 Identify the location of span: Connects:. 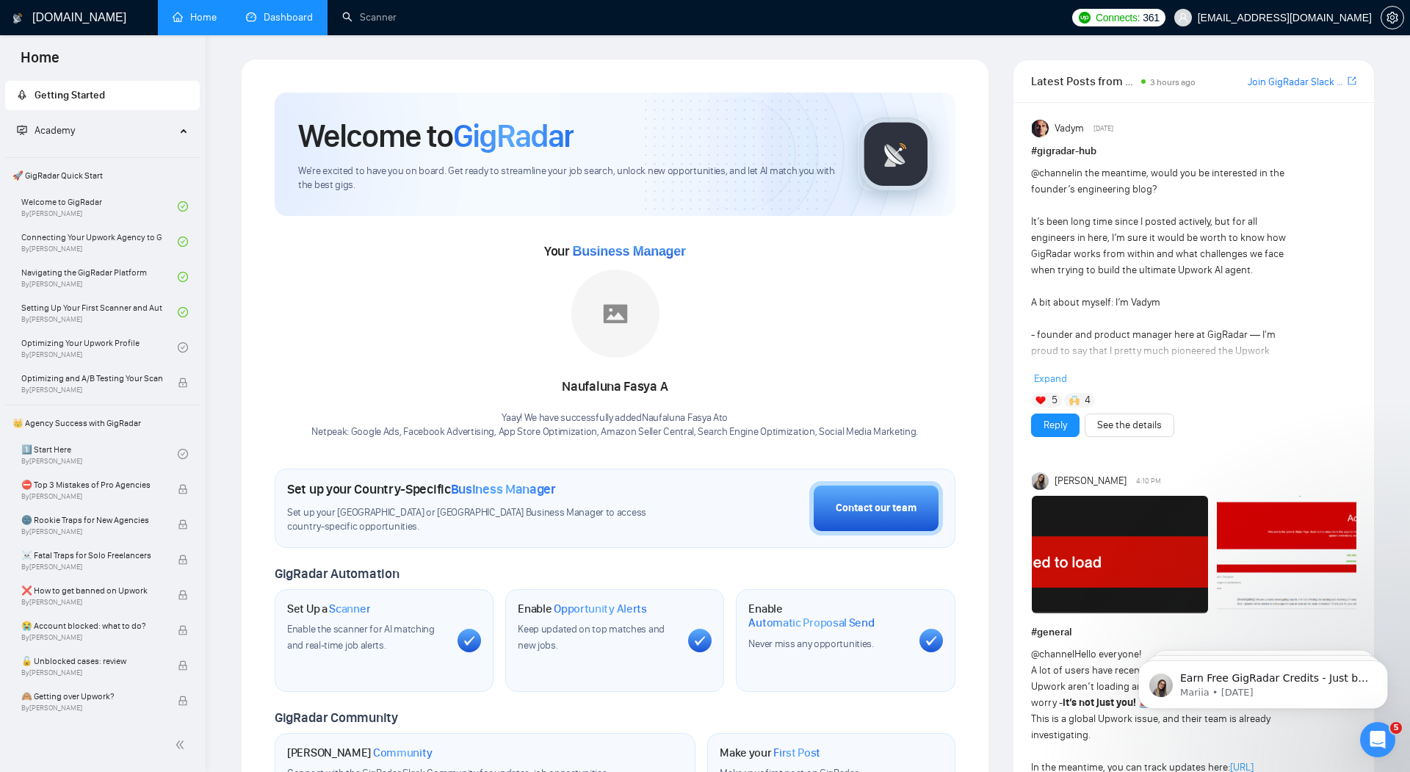
(1118, 18).